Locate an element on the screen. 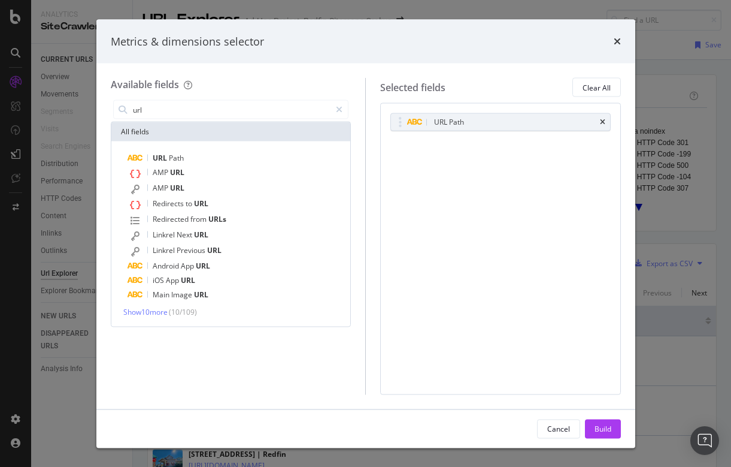 This screenshot has height=467, width=731. span: Redirected is located at coordinates (171, 219).